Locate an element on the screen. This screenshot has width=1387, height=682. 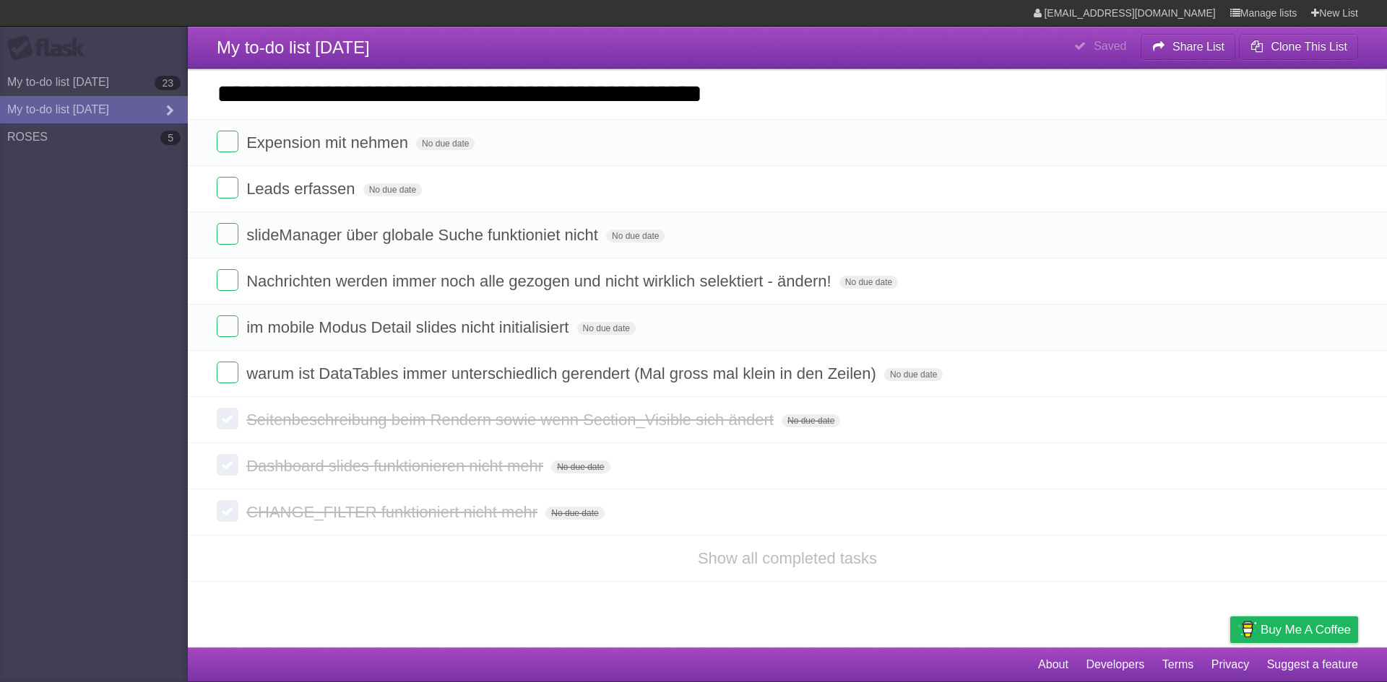
a: About is located at coordinates (1053, 665).